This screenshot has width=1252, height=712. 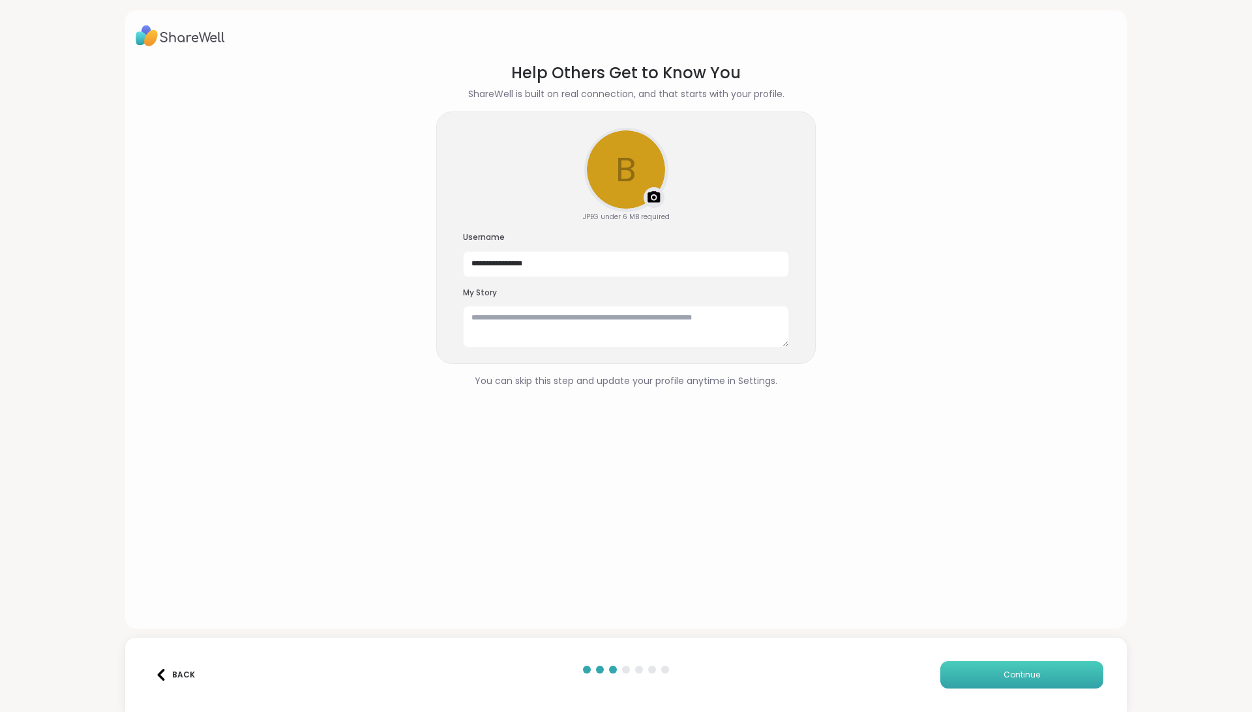 What do you see at coordinates (626, 293) in the screenshot?
I see `h3: My Story` at bounding box center [626, 293].